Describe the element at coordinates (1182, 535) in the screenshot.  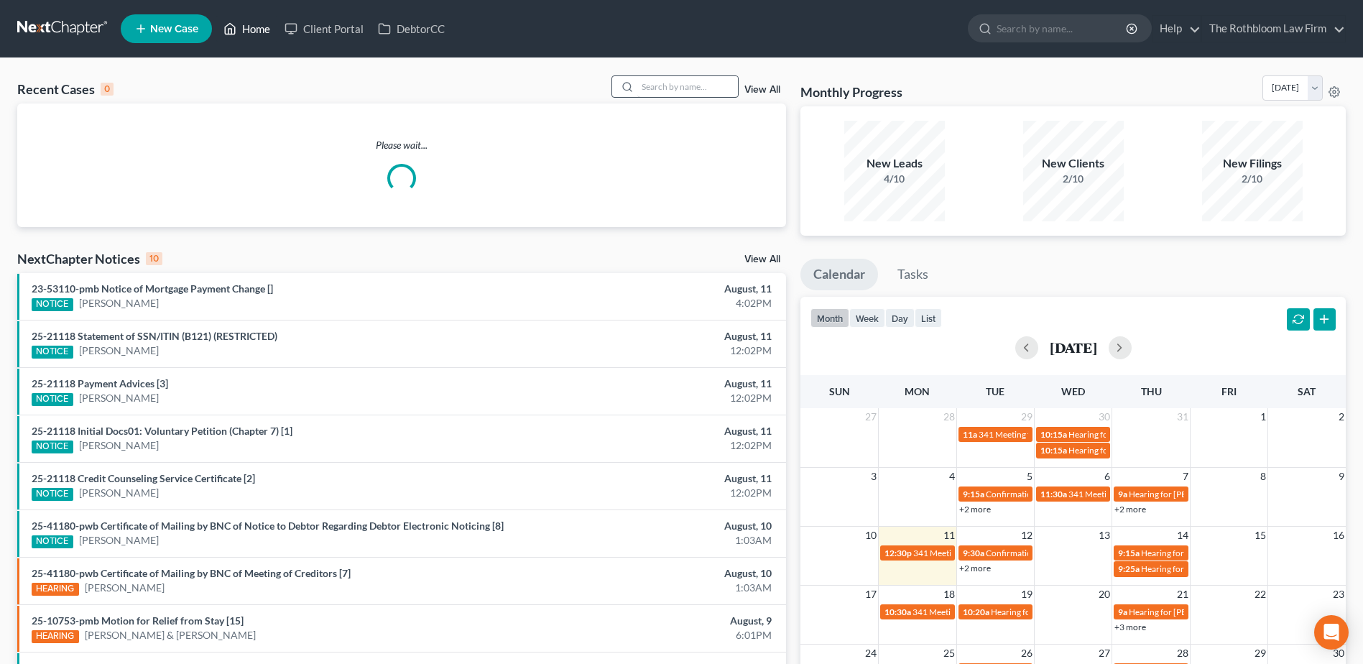
I see `span: 14` at that location.